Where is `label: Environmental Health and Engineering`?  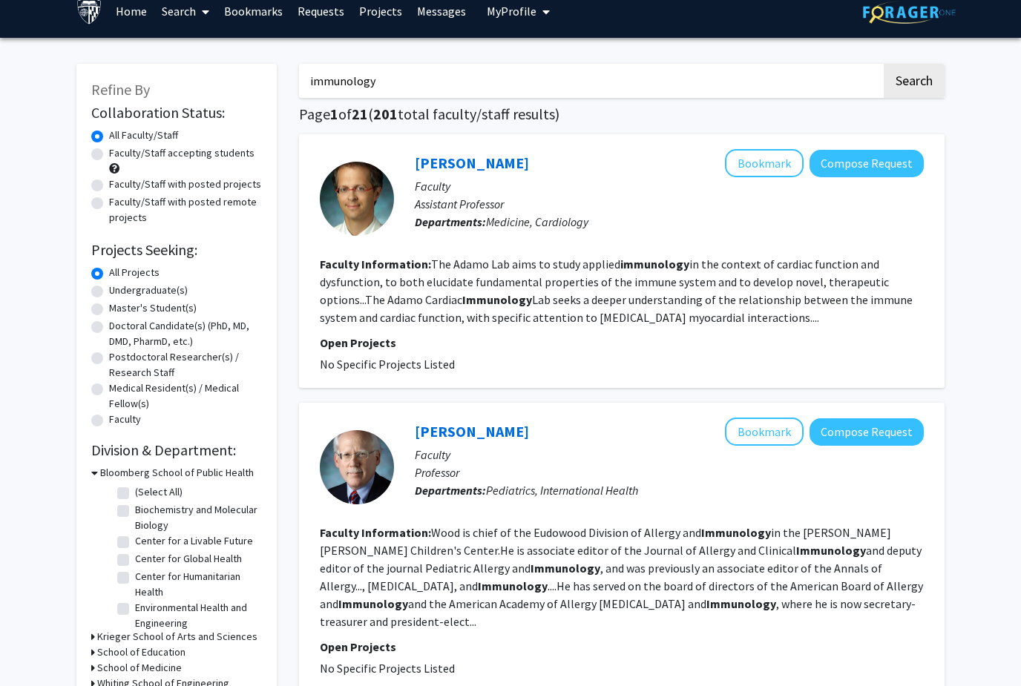 label: Environmental Health and Engineering is located at coordinates (197, 616).